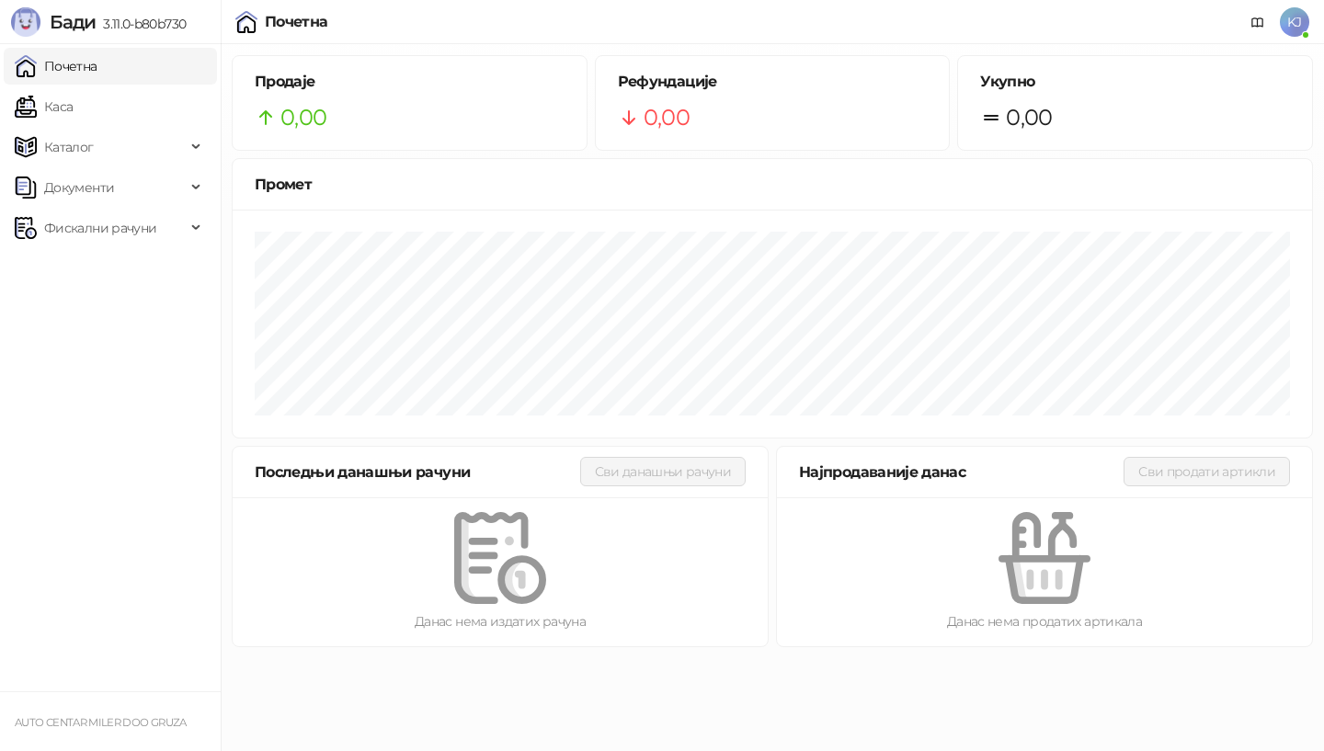 Image resolution: width=1324 pixels, height=751 pixels. What do you see at coordinates (56, 66) in the screenshot?
I see `a: Почетна` at bounding box center [56, 66].